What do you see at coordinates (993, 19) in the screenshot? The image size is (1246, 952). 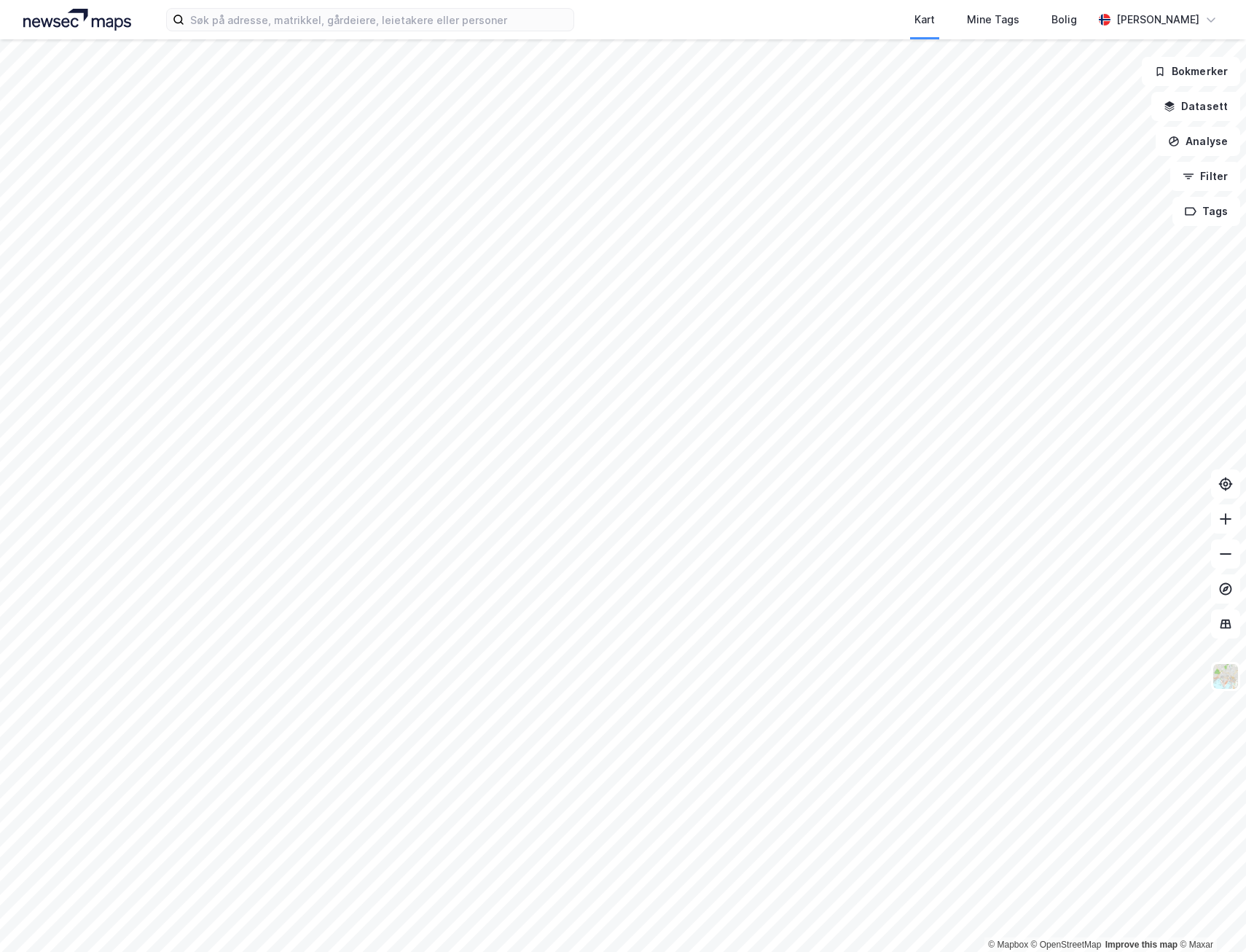 I see `div: Mine Tags` at bounding box center [993, 19].